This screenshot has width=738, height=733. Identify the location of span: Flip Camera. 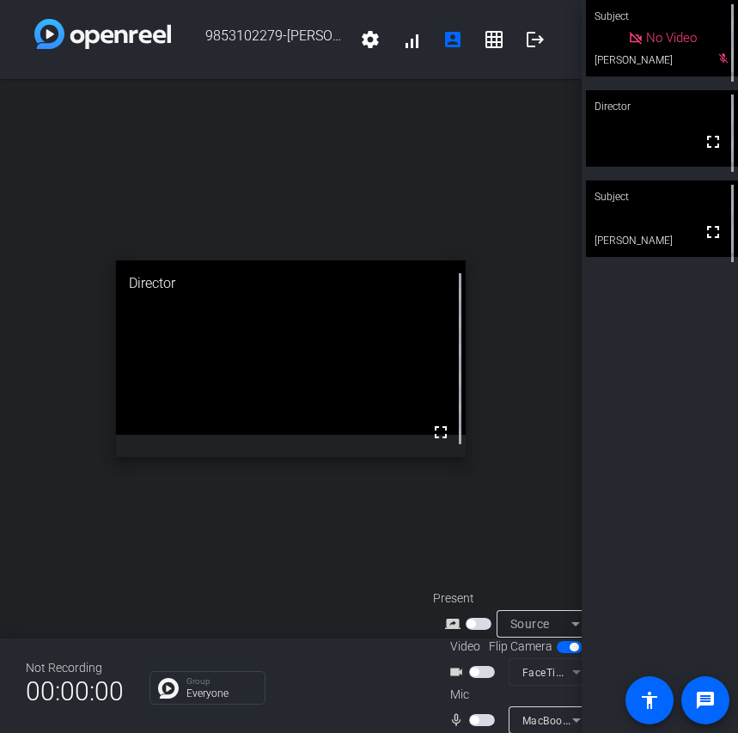
(521, 646).